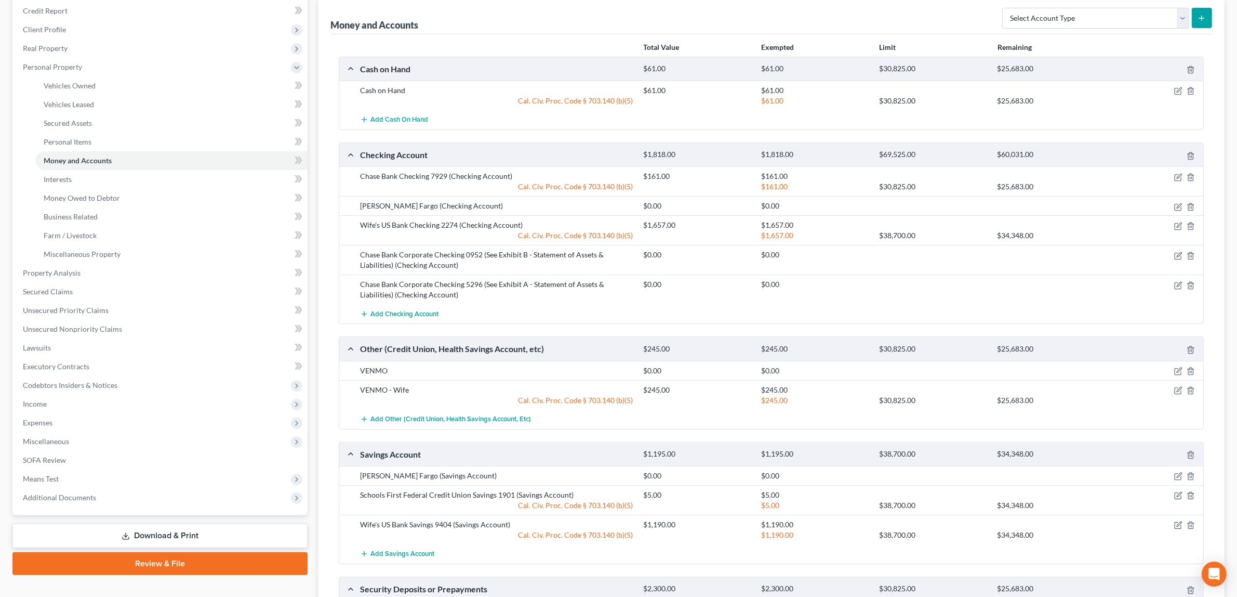 The height and width of the screenshot is (597, 1237). Describe the element at coordinates (172, 179) in the screenshot. I see `a: Interests` at that location.